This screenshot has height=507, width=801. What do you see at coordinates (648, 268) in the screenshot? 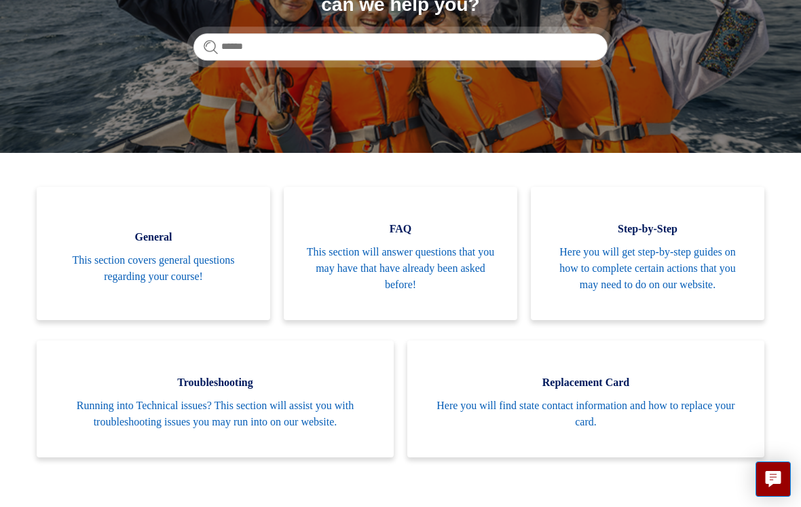
I see `span: Here you will get step-by-step guides on how to complete certain actions that you may need to do ...` at bounding box center [648, 268].